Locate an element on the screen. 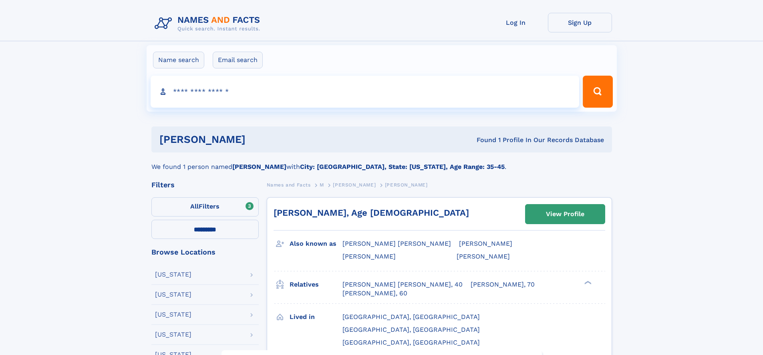 Image resolution: width=763 pixels, height=355 pixels. span: All is located at coordinates (194, 206).